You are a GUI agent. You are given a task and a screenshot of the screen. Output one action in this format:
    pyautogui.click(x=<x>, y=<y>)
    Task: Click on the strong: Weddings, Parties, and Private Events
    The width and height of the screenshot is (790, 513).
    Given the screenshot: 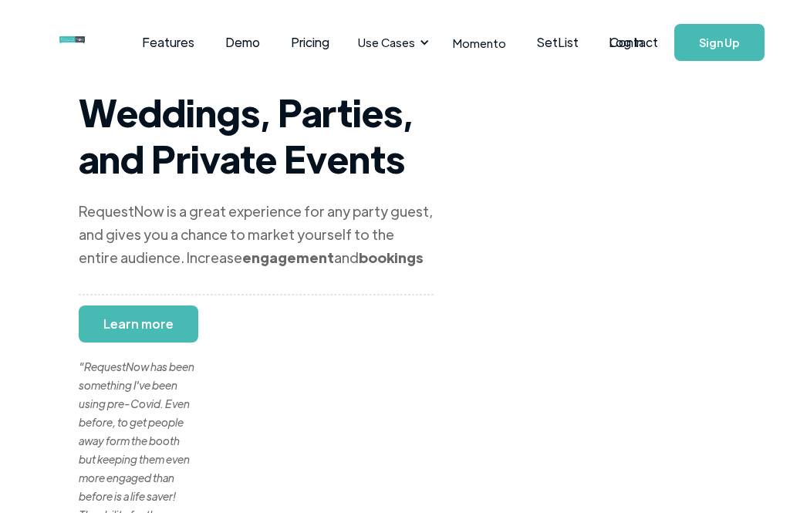 What is the action you would take?
    pyautogui.click(x=246, y=135)
    